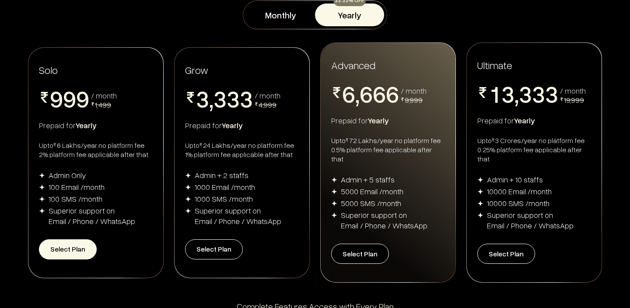 This screenshot has width=630, height=308. Describe the element at coordinates (77, 187) in the screenshot. I see `div: 100 Email /month` at that location.